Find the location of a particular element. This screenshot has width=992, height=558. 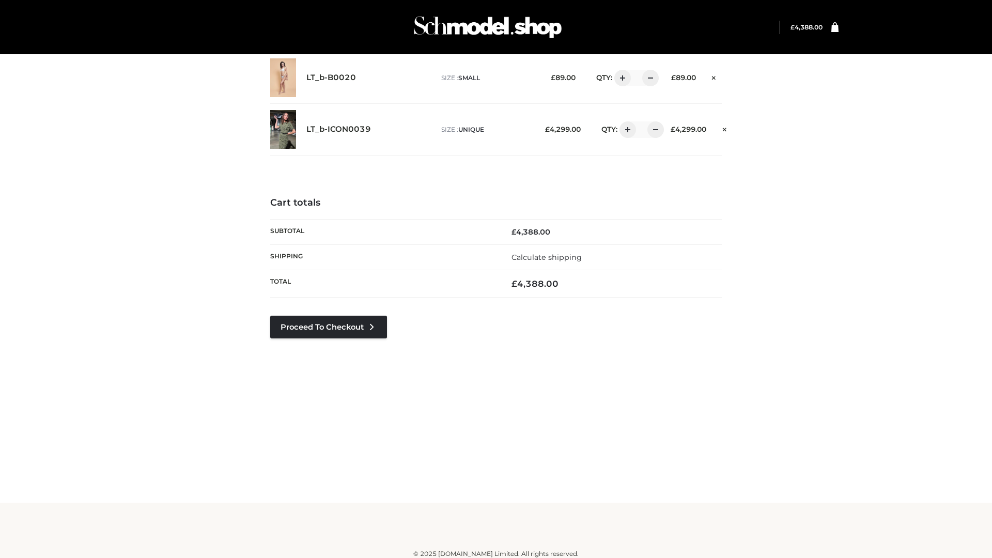

a: LT_b-B0020 is located at coordinates (331, 77).